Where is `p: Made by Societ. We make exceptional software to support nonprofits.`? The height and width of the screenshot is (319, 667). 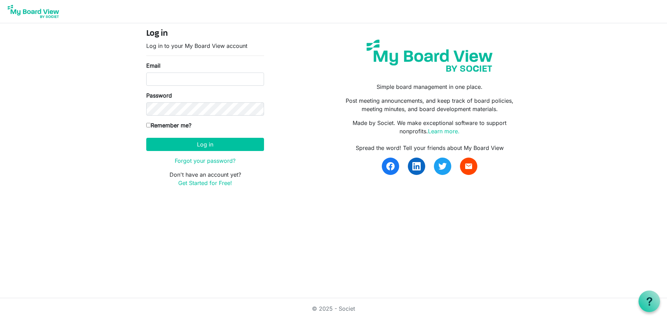
p: Made by Societ. We make exceptional software to support nonprofits. is located at coordinates (430, 127).